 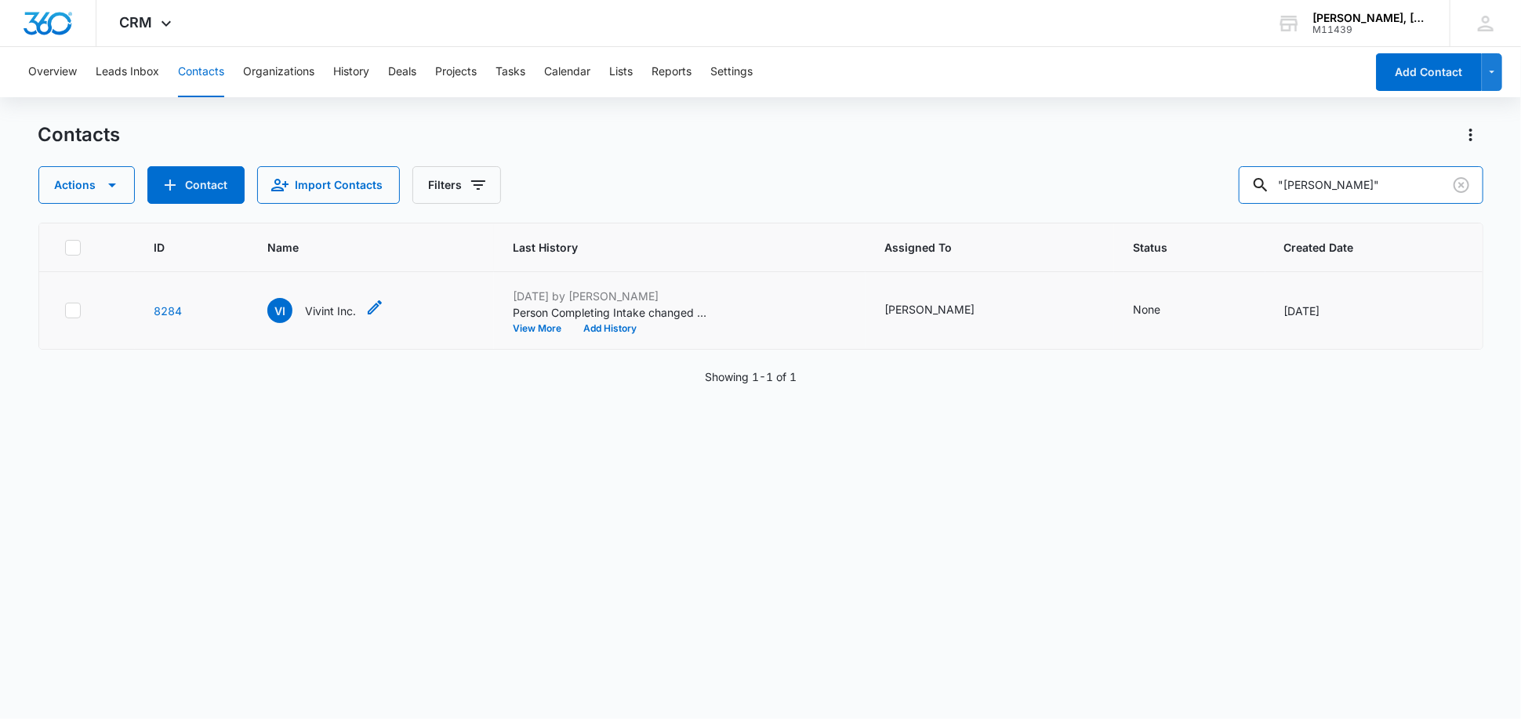 I want to click on button: Deals, so click(x=402, y=72).